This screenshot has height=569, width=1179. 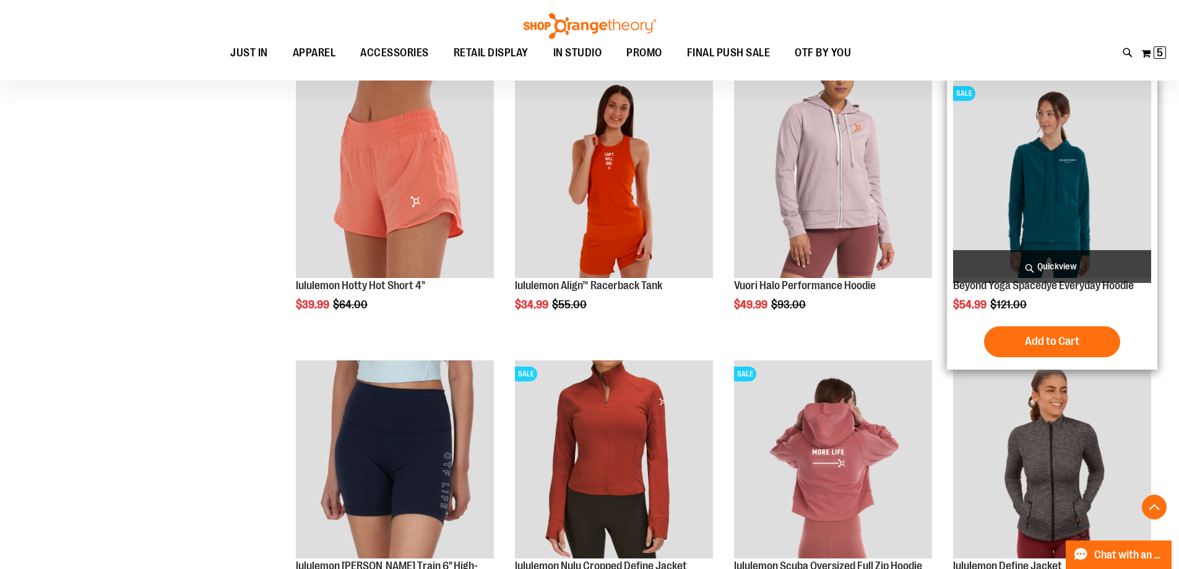 I want to click on span: OTF BY YOU, so click(x=822, y=53).